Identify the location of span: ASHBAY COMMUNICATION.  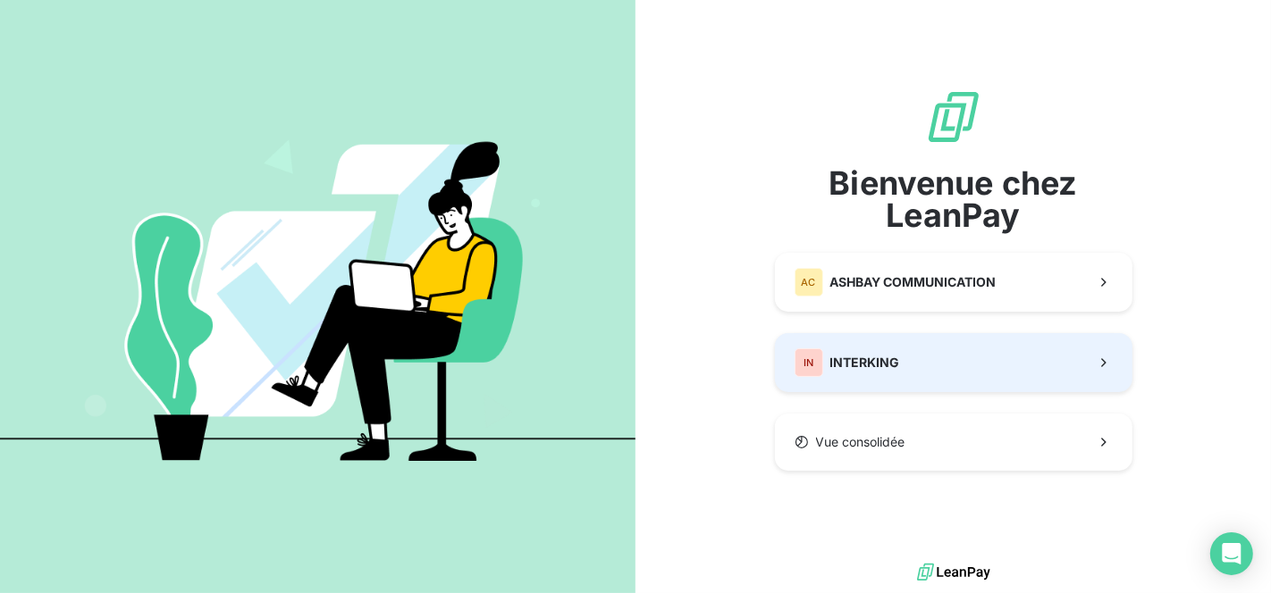
(913, 282).